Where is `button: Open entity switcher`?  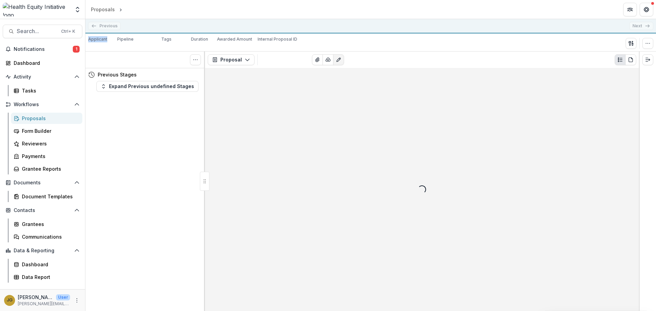
button: Open entity switcher is located at coordinates (78, 10).